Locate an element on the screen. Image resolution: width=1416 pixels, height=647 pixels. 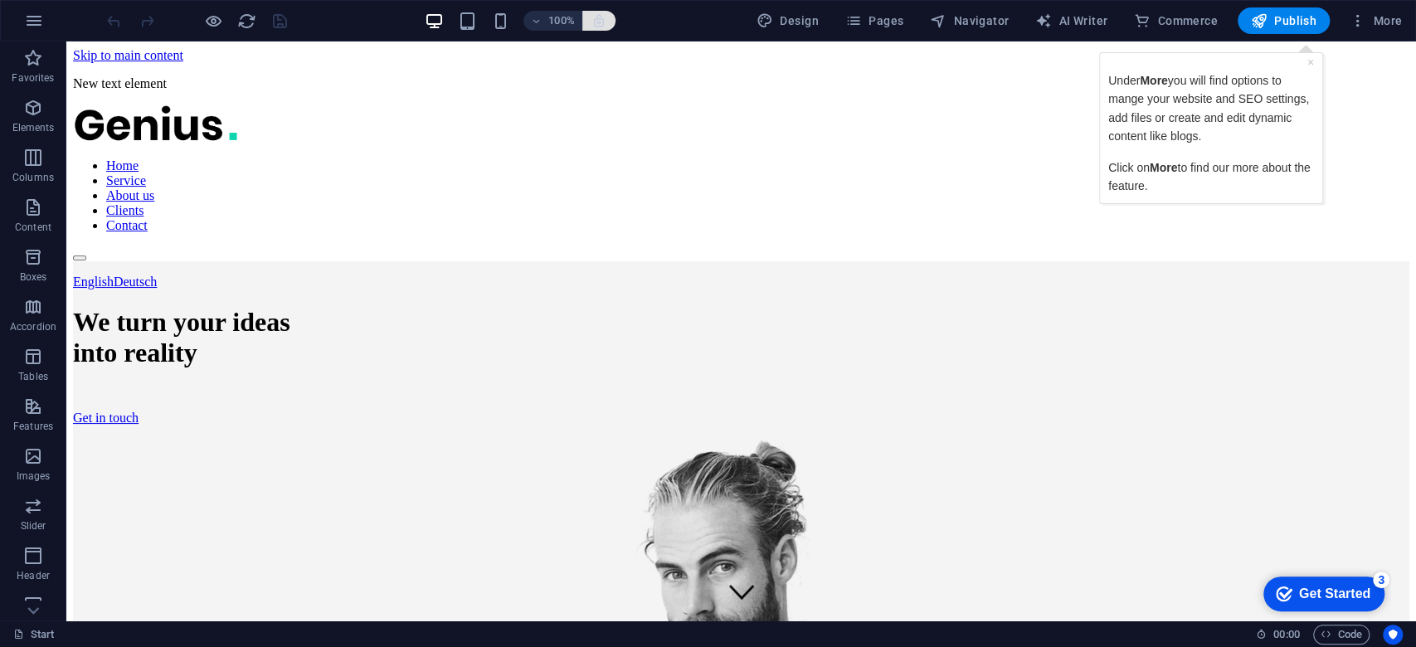
p: Content is located at coordinates (33, 227).